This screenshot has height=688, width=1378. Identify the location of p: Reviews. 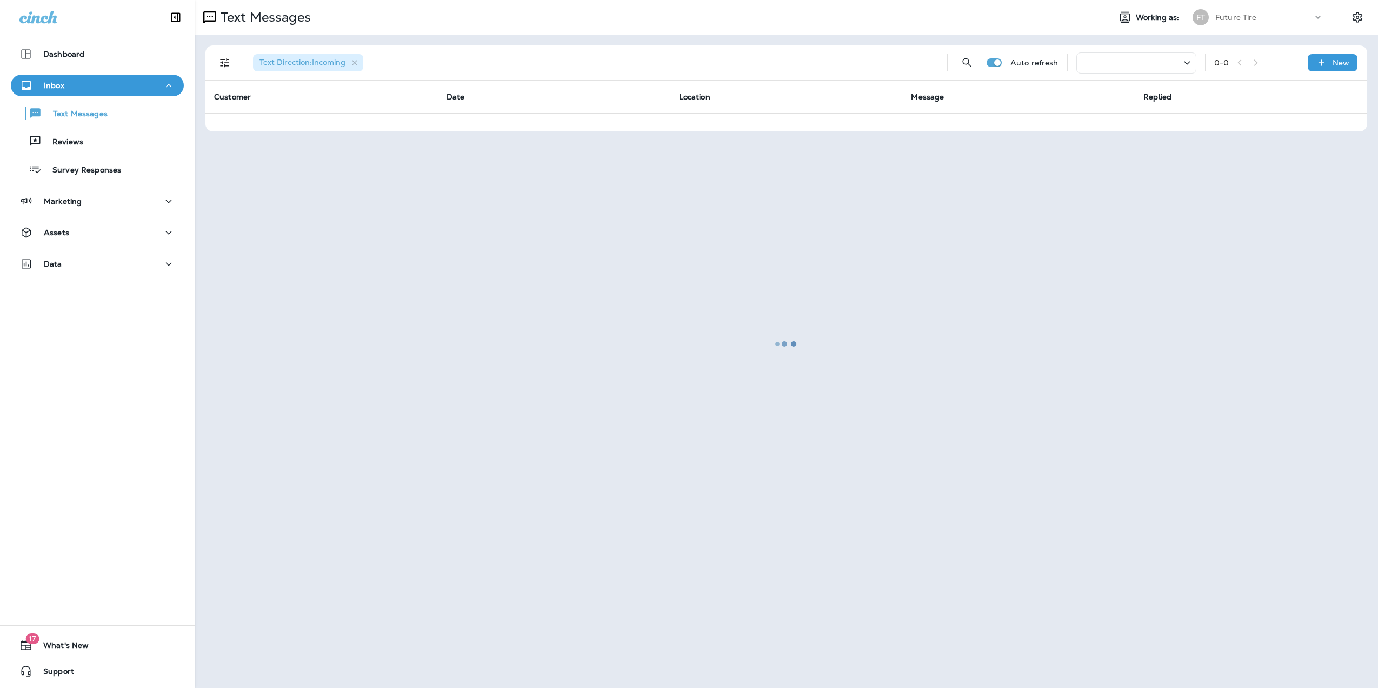
(62, 142).